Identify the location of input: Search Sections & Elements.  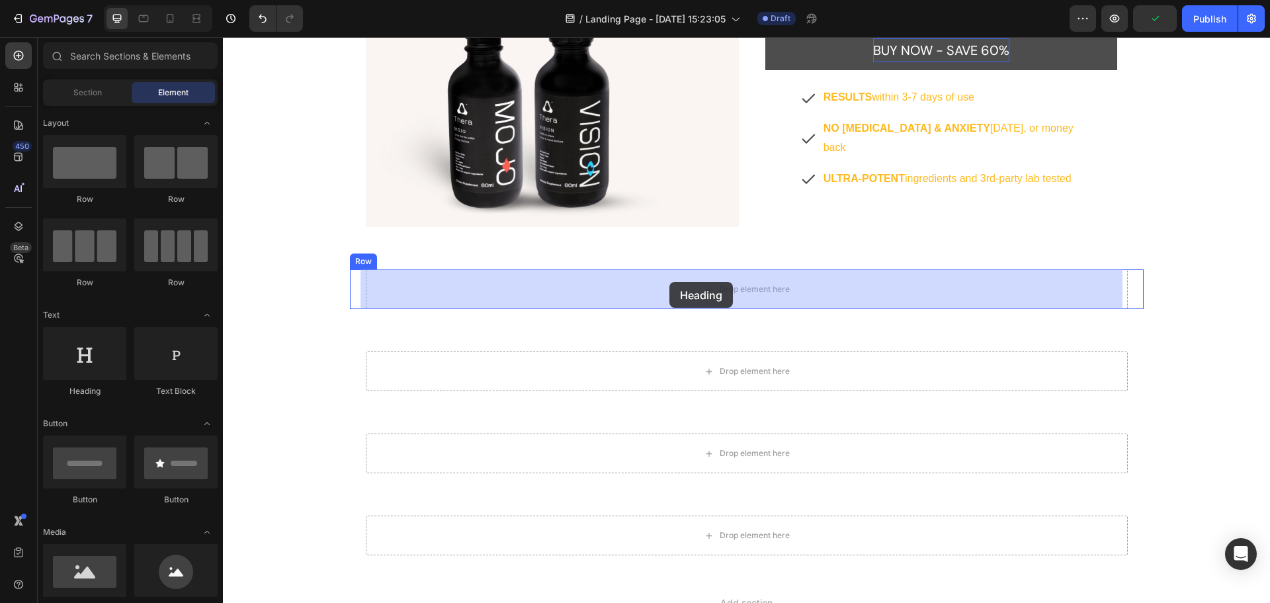
(130, 56).